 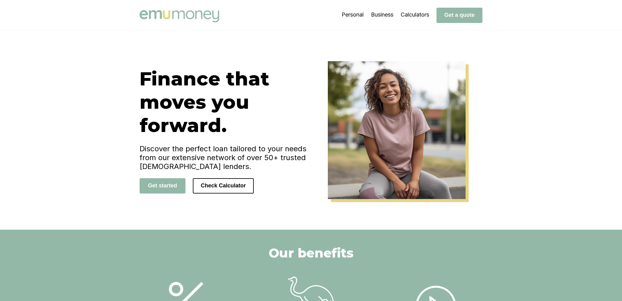 What do you see at coordinates (223, 185) in the screenshot?
I see `a: Check Calculator` at bounding box center [223, 185].